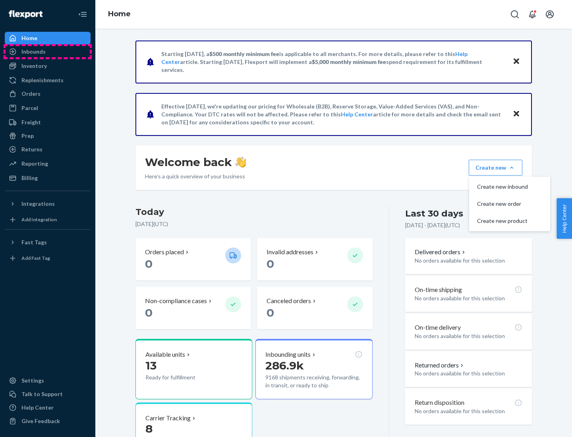 The width and height of the screenshot is (572, 437). I want to click on div: Add Fast Tag, so click(36, 258).